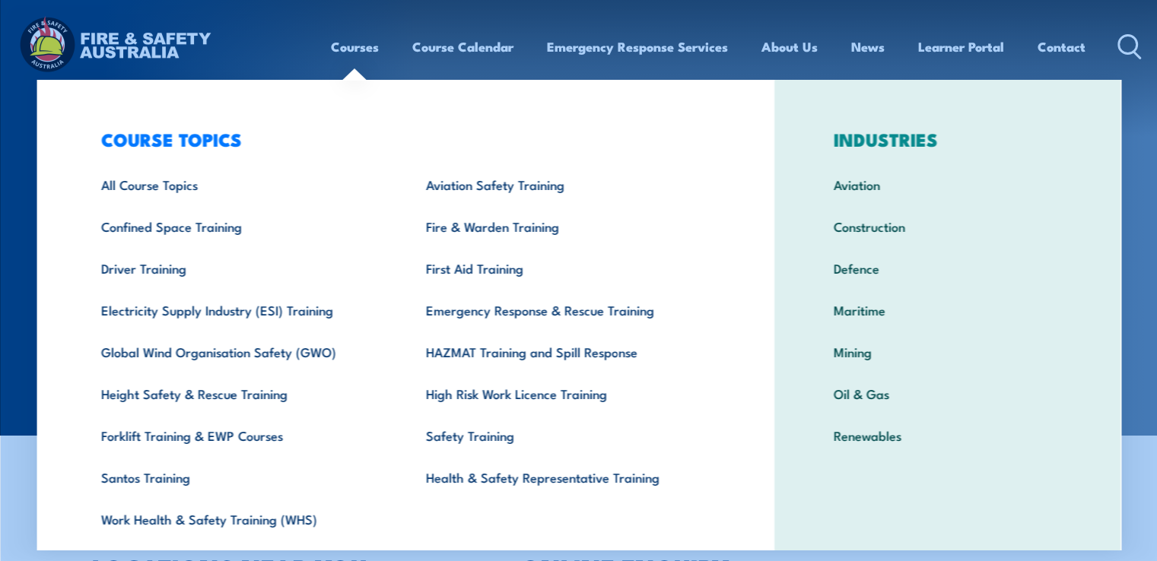  What do you see at coordinates (354, 46) in the screenshot?
I see `a: Courses` at bounding box center [354, 46].